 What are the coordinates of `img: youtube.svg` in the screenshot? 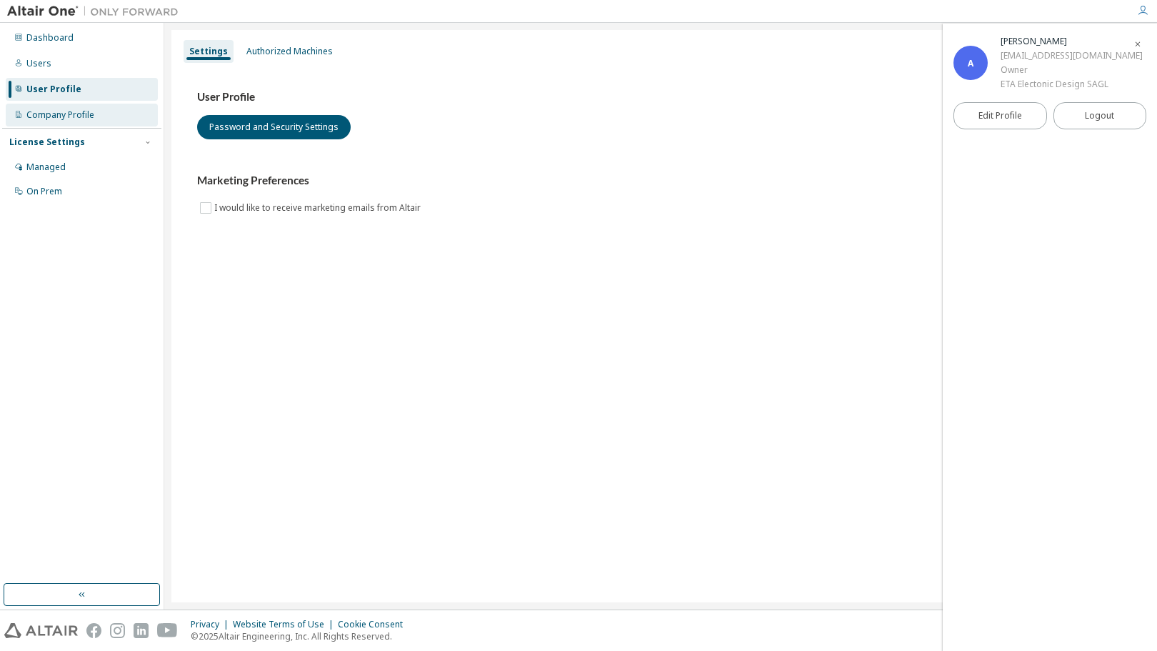 It's located at (167, 630).